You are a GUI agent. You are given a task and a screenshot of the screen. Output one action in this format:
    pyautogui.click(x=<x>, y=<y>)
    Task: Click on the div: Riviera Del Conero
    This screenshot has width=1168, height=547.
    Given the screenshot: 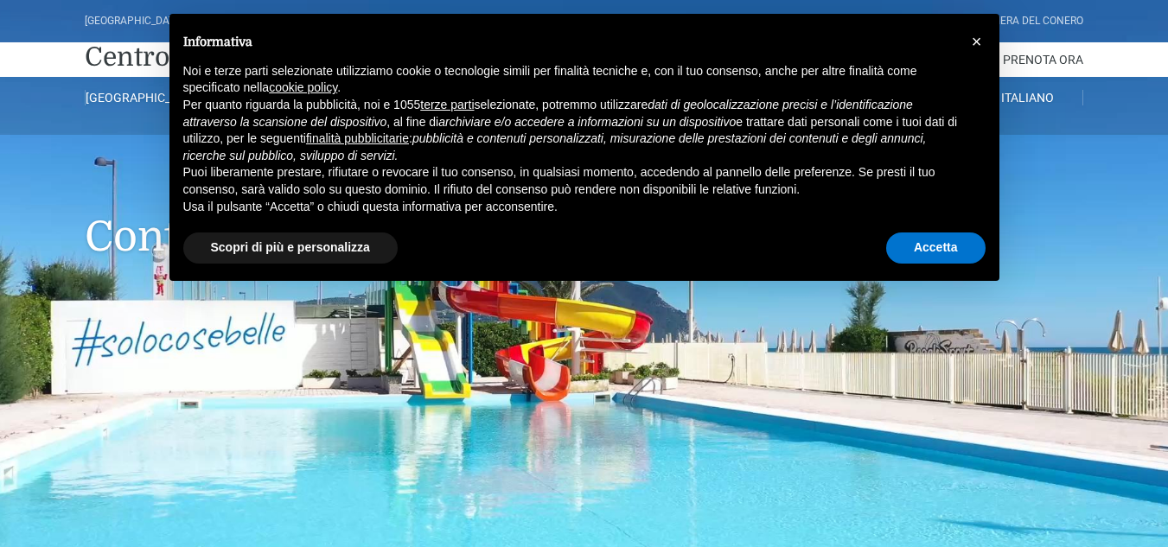 What is the action you would take?
    pyautogui.click(x=1032, y=21)
    